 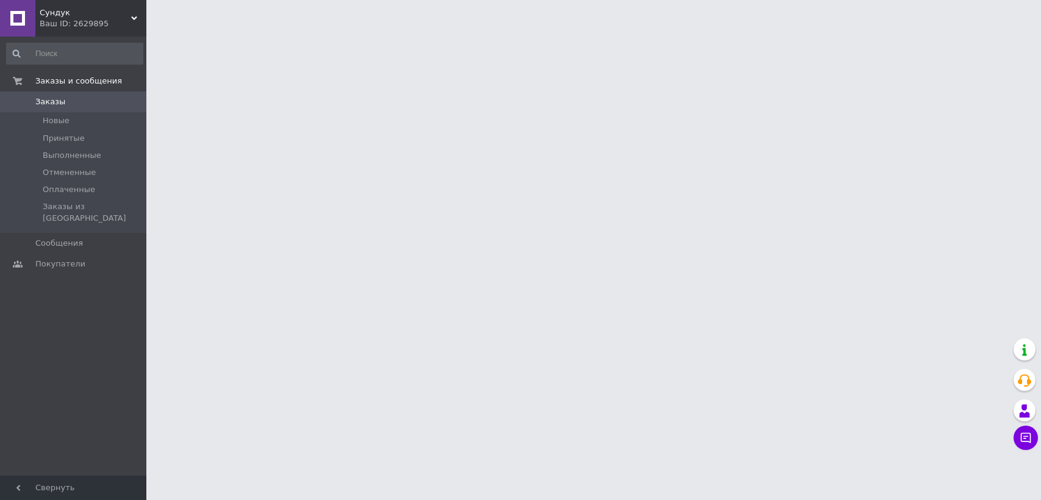 I want to click on span: Заказы и сообщения, so click(x=79, y=81).